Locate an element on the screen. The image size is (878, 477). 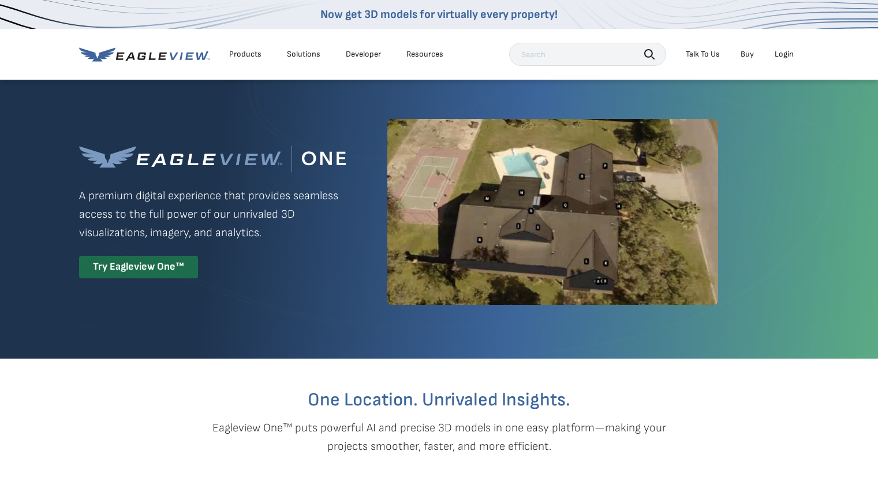
div: Resources is located at coordinates (425, 54).